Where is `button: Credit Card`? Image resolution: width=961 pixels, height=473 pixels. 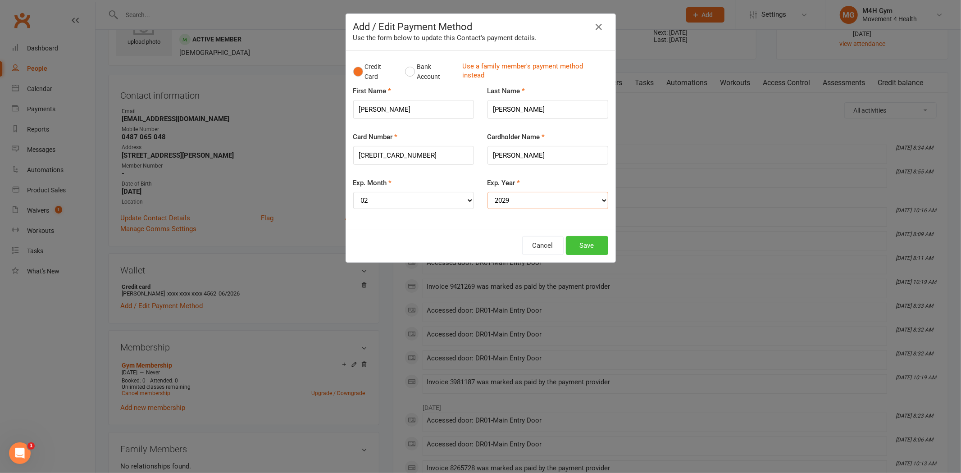 button: Credit Card is located at coordinates (375, 72).